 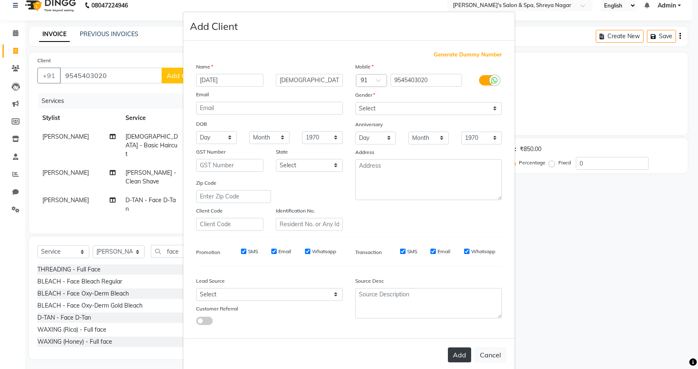 What do you see at coordinates (295, 211) in the screenshot?
I see `label: Identification No.` at bounding box center [295, 211].